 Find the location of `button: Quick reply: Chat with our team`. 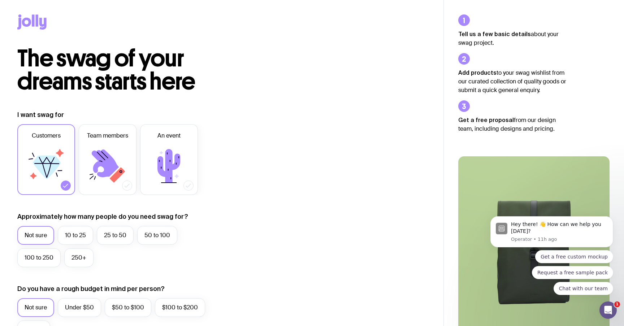

button: Quick reply: Chat with our team is located at coordinates (104, 81).